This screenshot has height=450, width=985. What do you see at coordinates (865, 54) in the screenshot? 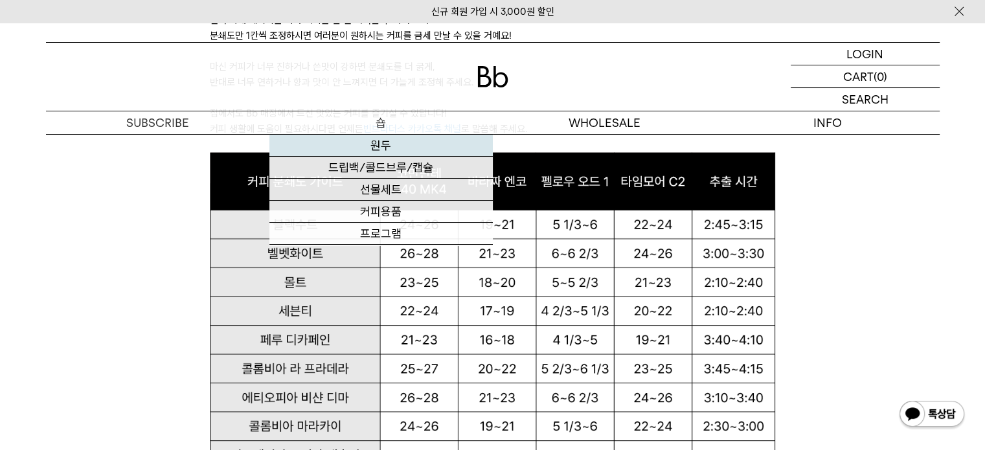
I see `p: LOGIN` at bounding box center [865, 54].